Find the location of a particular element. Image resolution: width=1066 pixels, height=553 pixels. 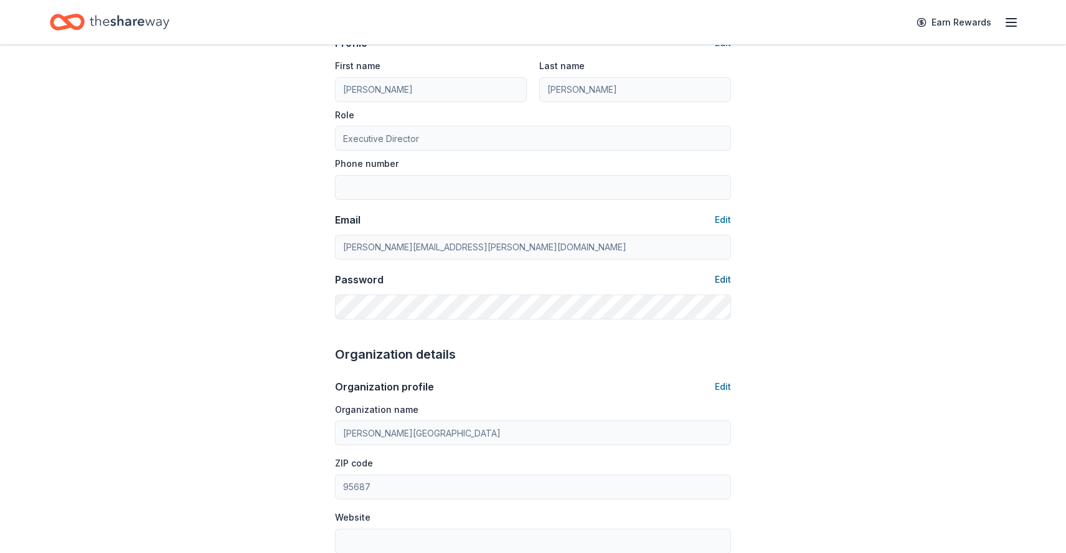

label: Role is located at coordinates (344, 115).